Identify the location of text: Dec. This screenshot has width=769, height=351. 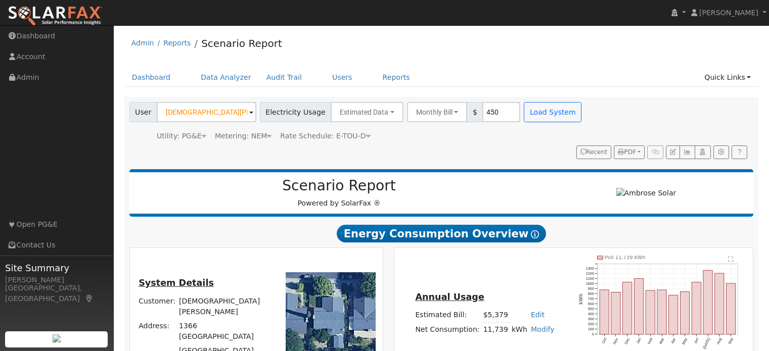
(627, 341).